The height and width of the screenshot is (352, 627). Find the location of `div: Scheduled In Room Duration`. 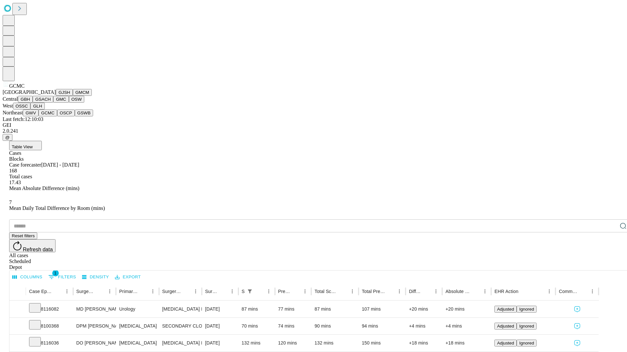

div: Scheduled In Room Duration is located at coordinates (243, 292).